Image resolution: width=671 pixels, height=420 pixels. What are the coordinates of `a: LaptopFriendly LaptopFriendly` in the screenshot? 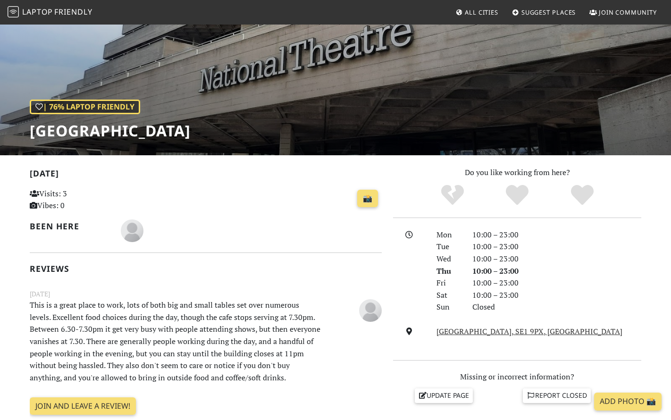 It's located at (50, 12).